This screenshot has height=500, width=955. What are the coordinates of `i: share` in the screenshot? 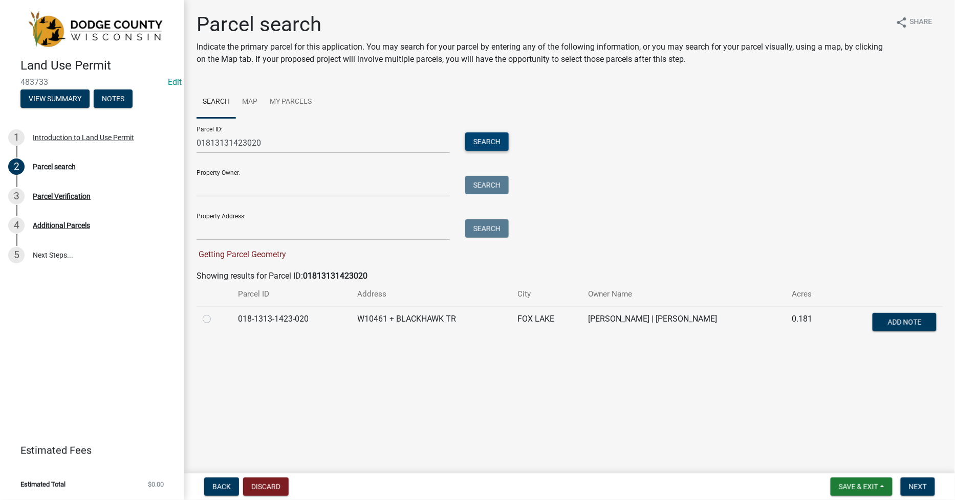 It's located at (901, 23).